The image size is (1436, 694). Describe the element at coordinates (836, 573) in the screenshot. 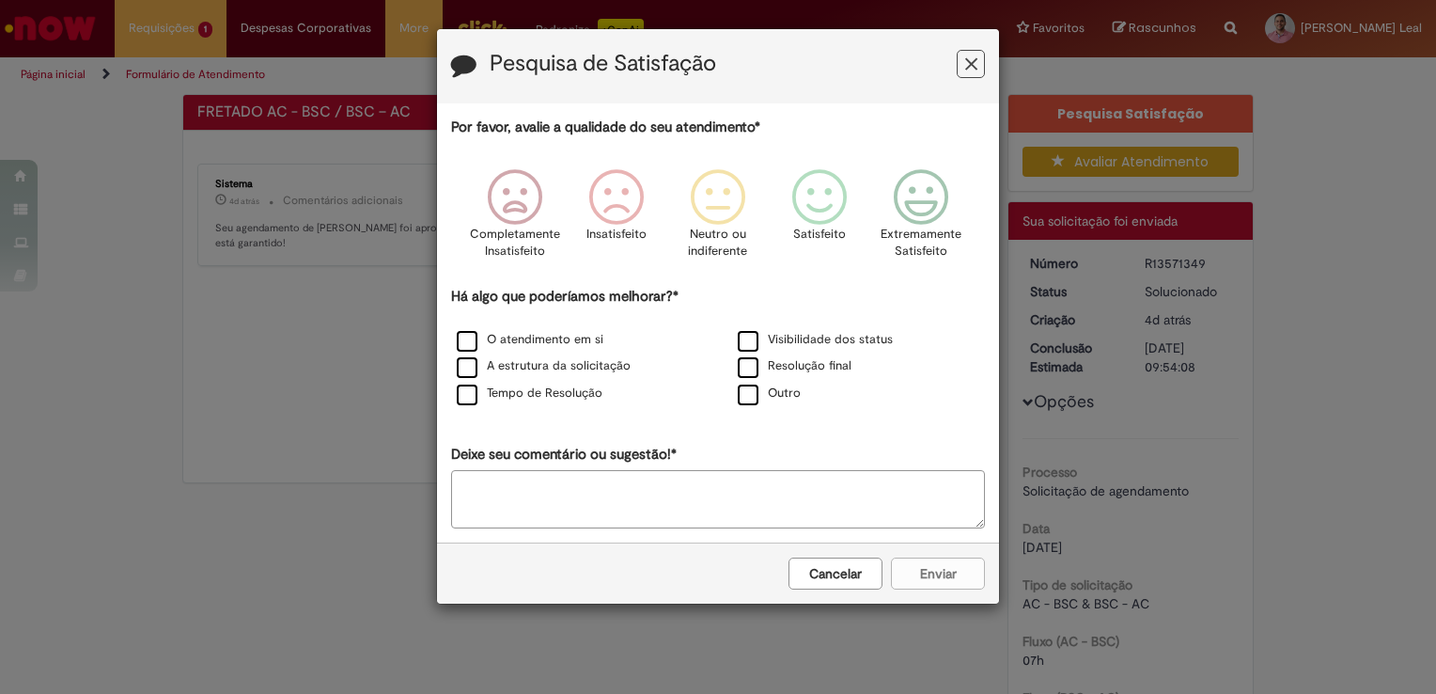

I see `button: Cancelar` at that location.